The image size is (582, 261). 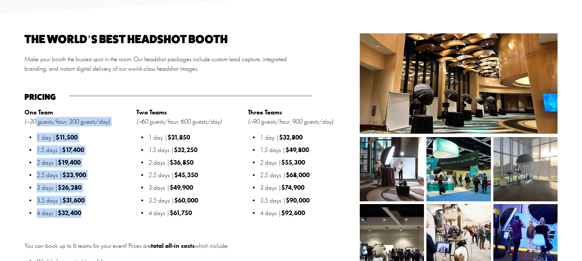 What do you see at coordinates (392, 169) in the screenshot?
I see `img: Nashville HDC-3.jpg` at bounding box center [392, 169].